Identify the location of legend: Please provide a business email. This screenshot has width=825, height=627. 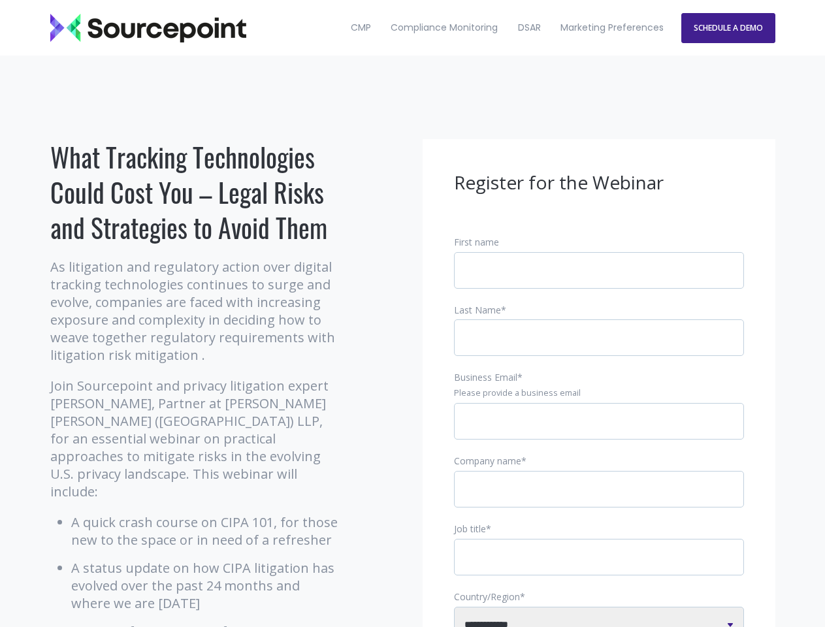
(599, 393).